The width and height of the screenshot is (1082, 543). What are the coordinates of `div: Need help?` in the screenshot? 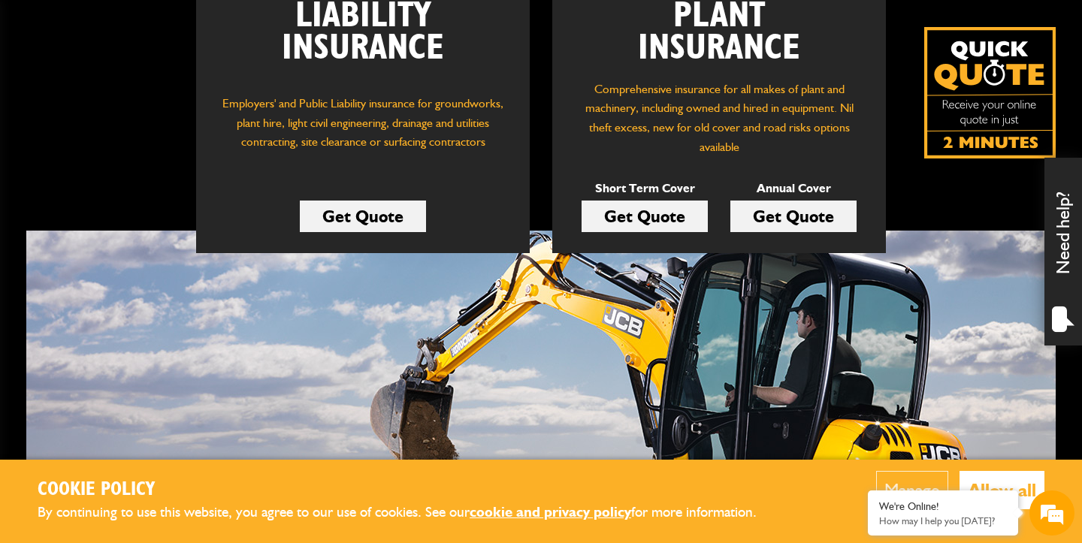 It's located at (1063, 252).